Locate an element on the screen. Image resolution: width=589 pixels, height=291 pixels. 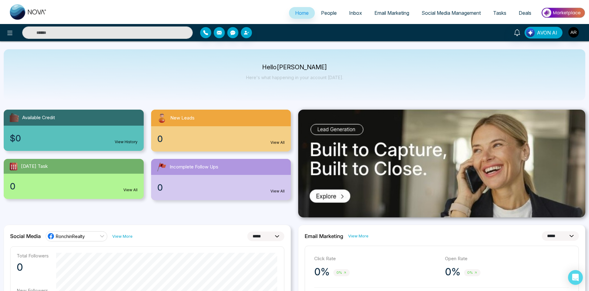
a: Tasks is located at coordinates (499, 13).